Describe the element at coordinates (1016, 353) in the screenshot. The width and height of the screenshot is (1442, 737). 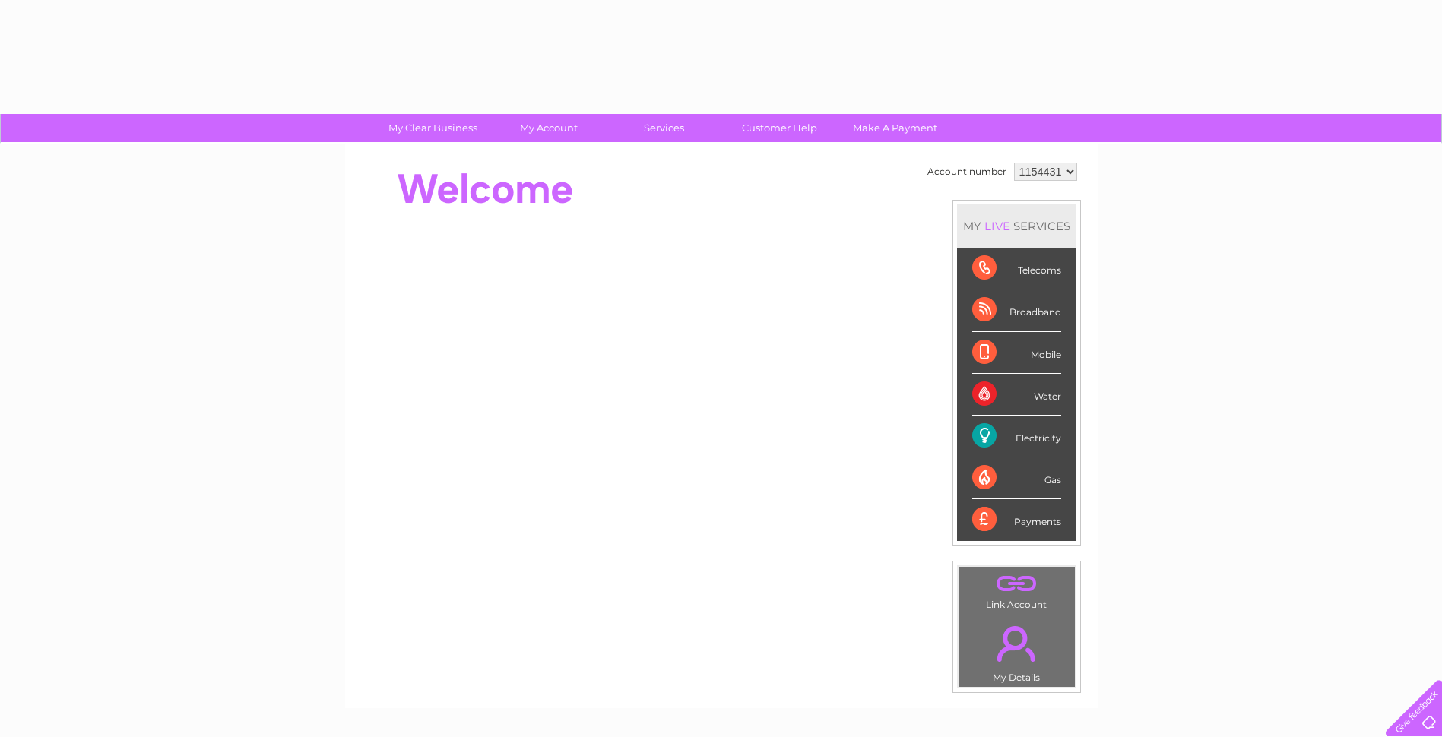
I see `div: Mobile` at that location.